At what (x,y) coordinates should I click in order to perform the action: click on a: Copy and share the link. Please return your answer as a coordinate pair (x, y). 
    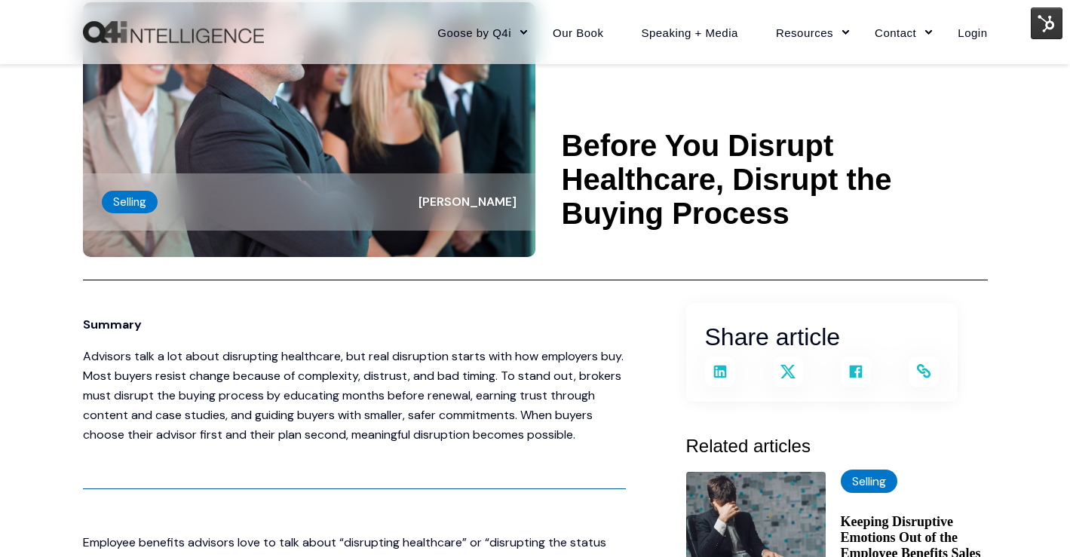
    Looking at the image, I should click on (924, 372).